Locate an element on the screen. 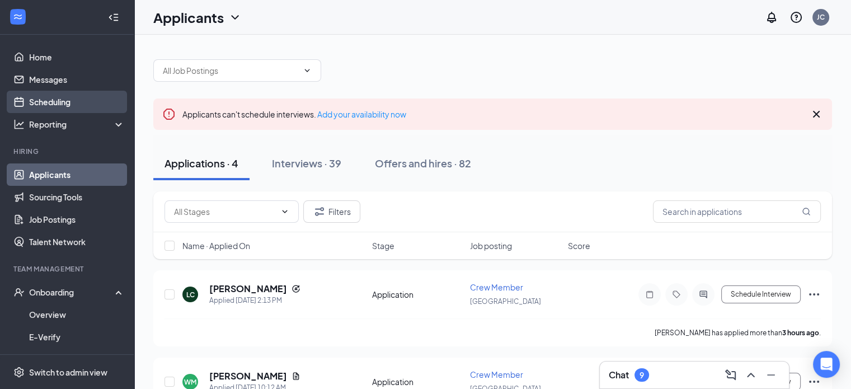 The width and height of the screenshot is (851, 389). a: E-Verify is located at coordinates (77, 337).